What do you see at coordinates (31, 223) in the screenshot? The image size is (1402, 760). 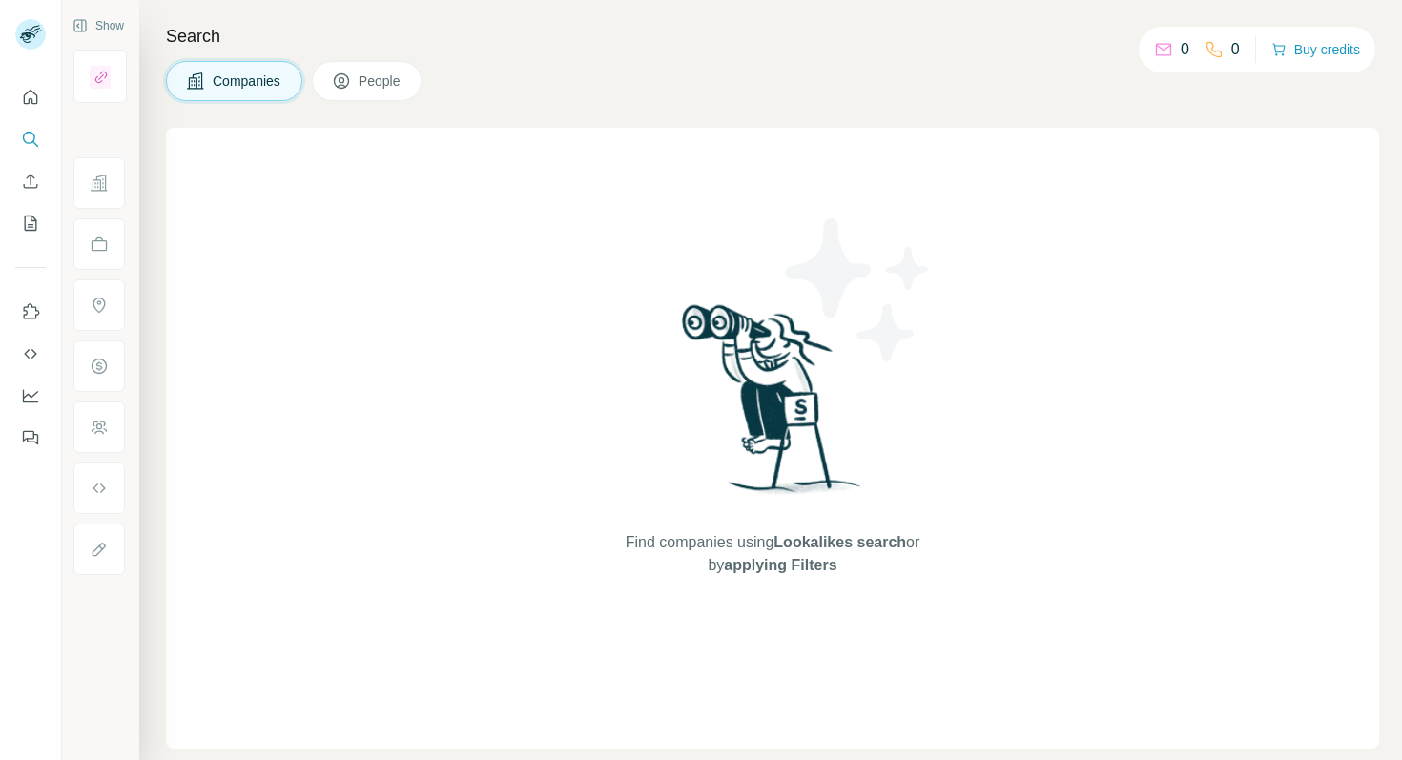 I see `button: My lists` at bounding box center [31, 223].